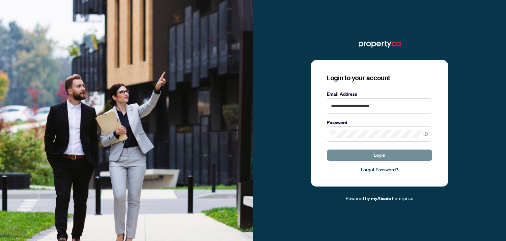 This screenshot has width=506, height=241. What do you see at coordinates (380, 155) in the screenshot?
I see `span: Login` at bounding box center [380, 155].